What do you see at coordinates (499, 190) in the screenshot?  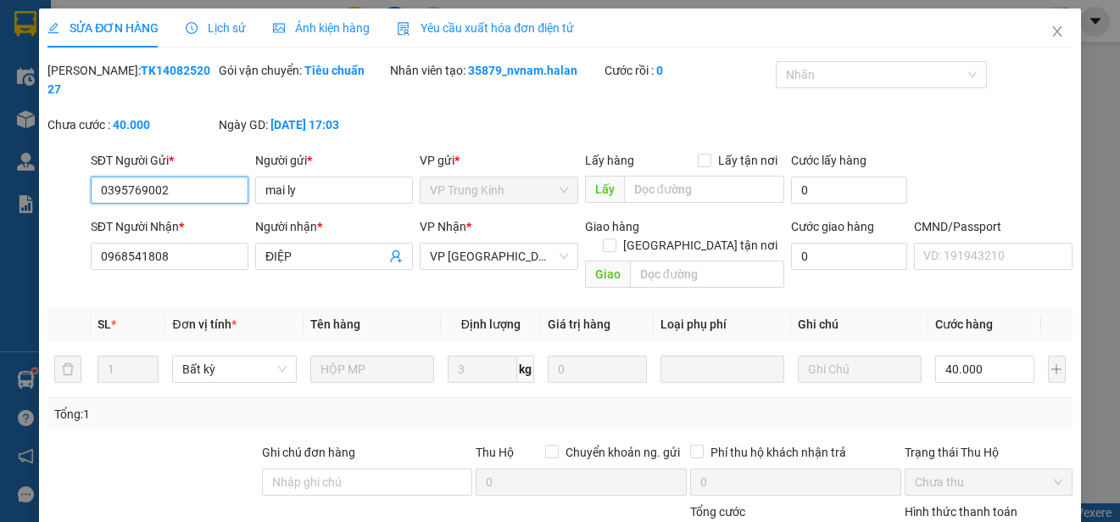 I see `span: VP Trung Kính` at bounding box center [499, 190].